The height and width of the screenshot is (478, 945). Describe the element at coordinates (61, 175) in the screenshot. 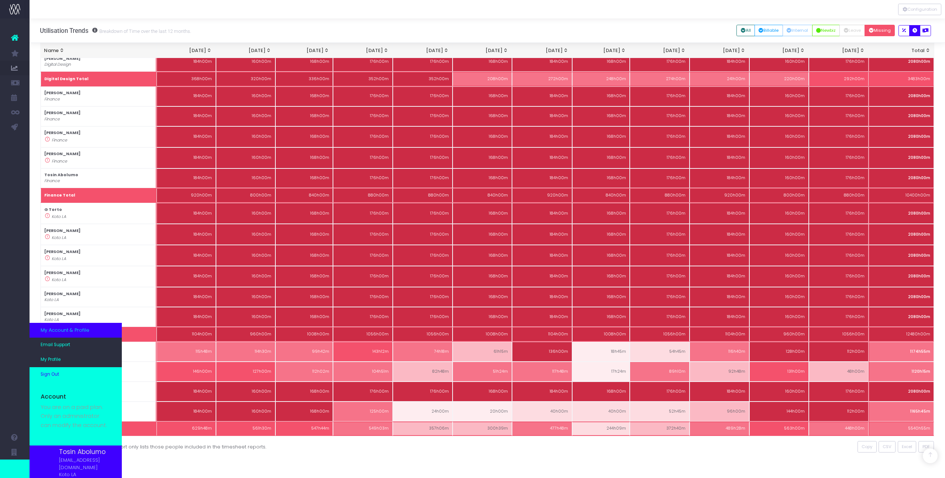

I see `strong: Tosin Abolumo` at that location.